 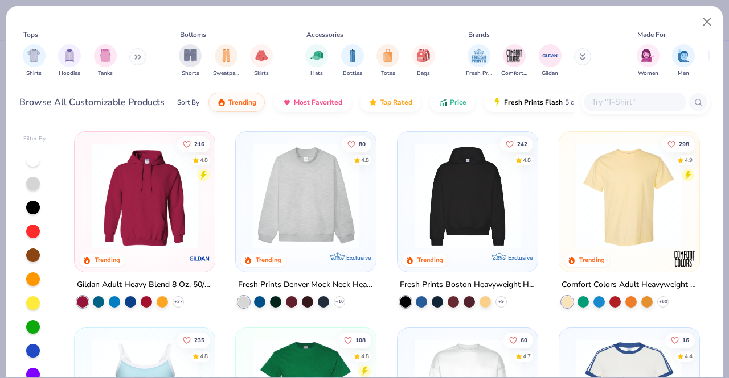 What do you see at coordinates (69, 55) in the screenshot?
I see `img: Hoodies Image` at bounding box center [69, 55].